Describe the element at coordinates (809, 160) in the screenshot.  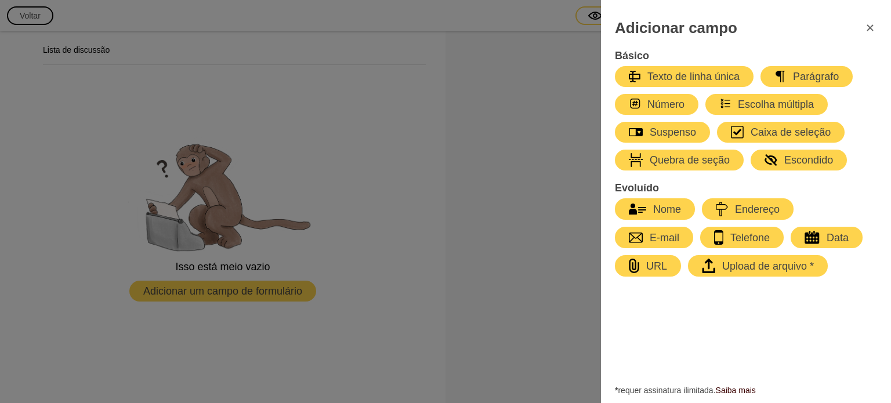
I see `font: Escondido` at that location.